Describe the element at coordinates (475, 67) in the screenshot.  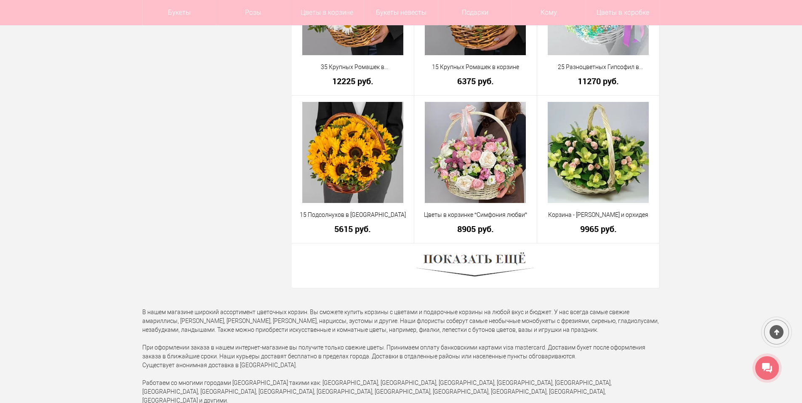
I see `a: 15 Крупных Ромашек в корзине` at that location.